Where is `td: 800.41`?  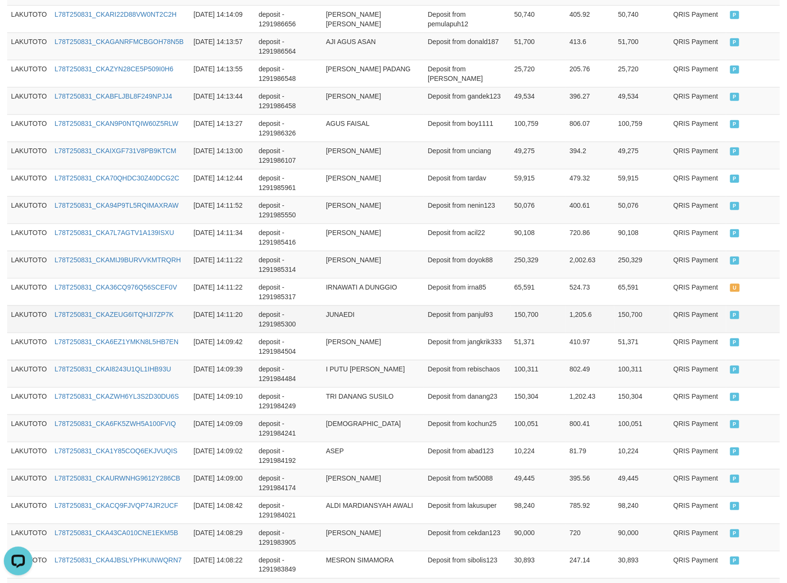
td: 800.41 is located at coordinates (590, 428).